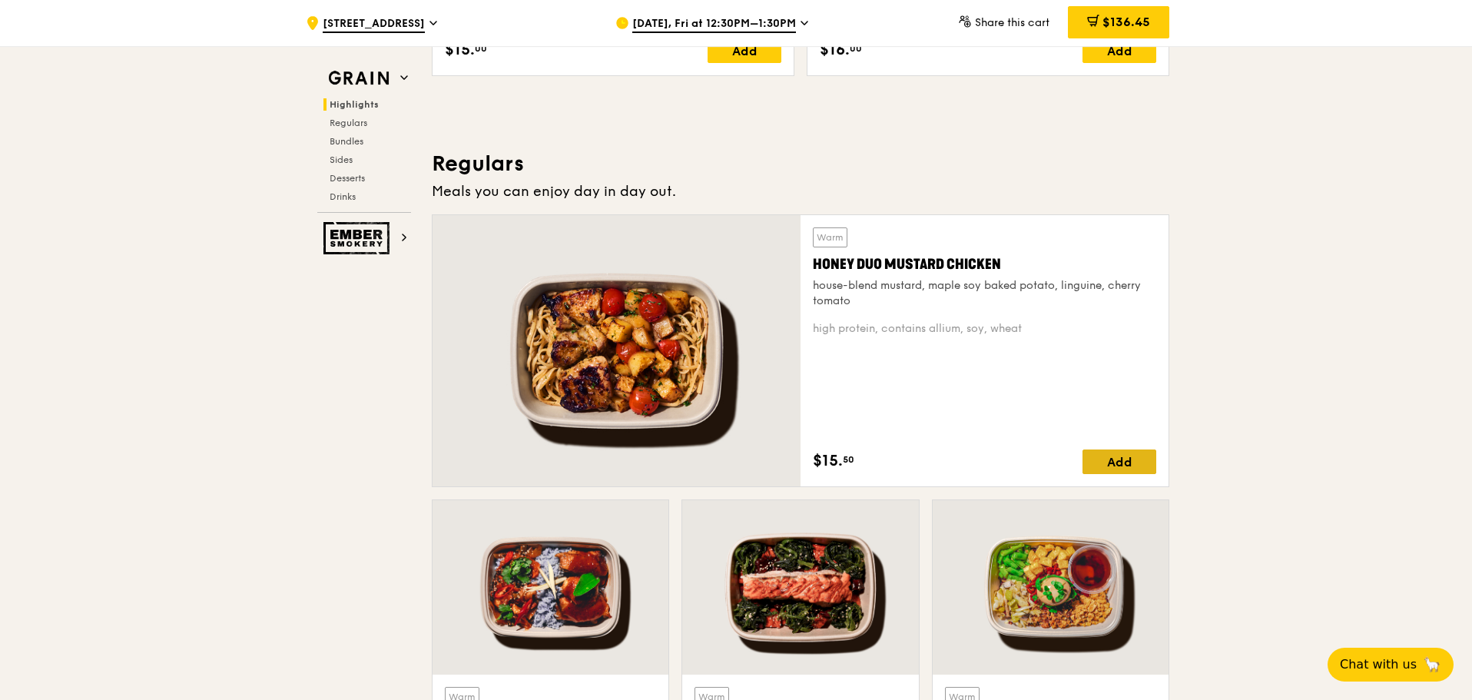 This screenshot has height=700, width=1472. Describe the element at coordinates (801, 164) in the screenshot. I see `h3: Regulars` at that location.